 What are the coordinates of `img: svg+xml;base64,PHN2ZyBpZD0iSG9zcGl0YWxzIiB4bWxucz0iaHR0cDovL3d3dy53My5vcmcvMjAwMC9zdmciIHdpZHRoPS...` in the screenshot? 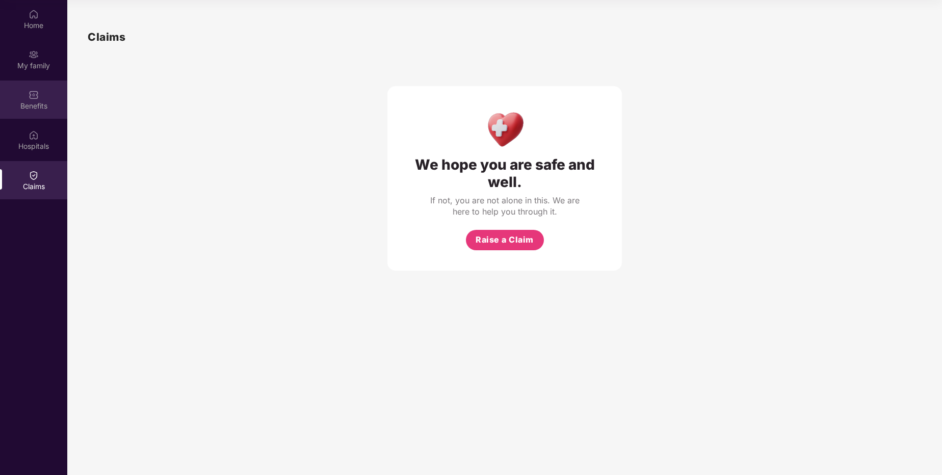 It's located at (34, 135).